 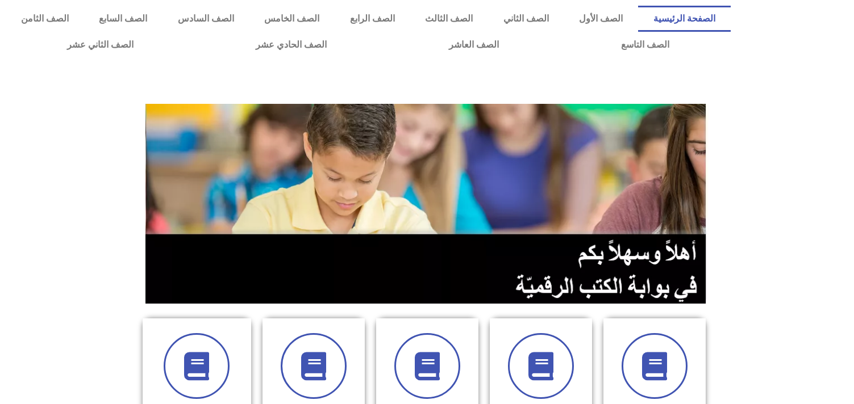 I want to click on a: الصف السادس, so click(x=206, y=19).